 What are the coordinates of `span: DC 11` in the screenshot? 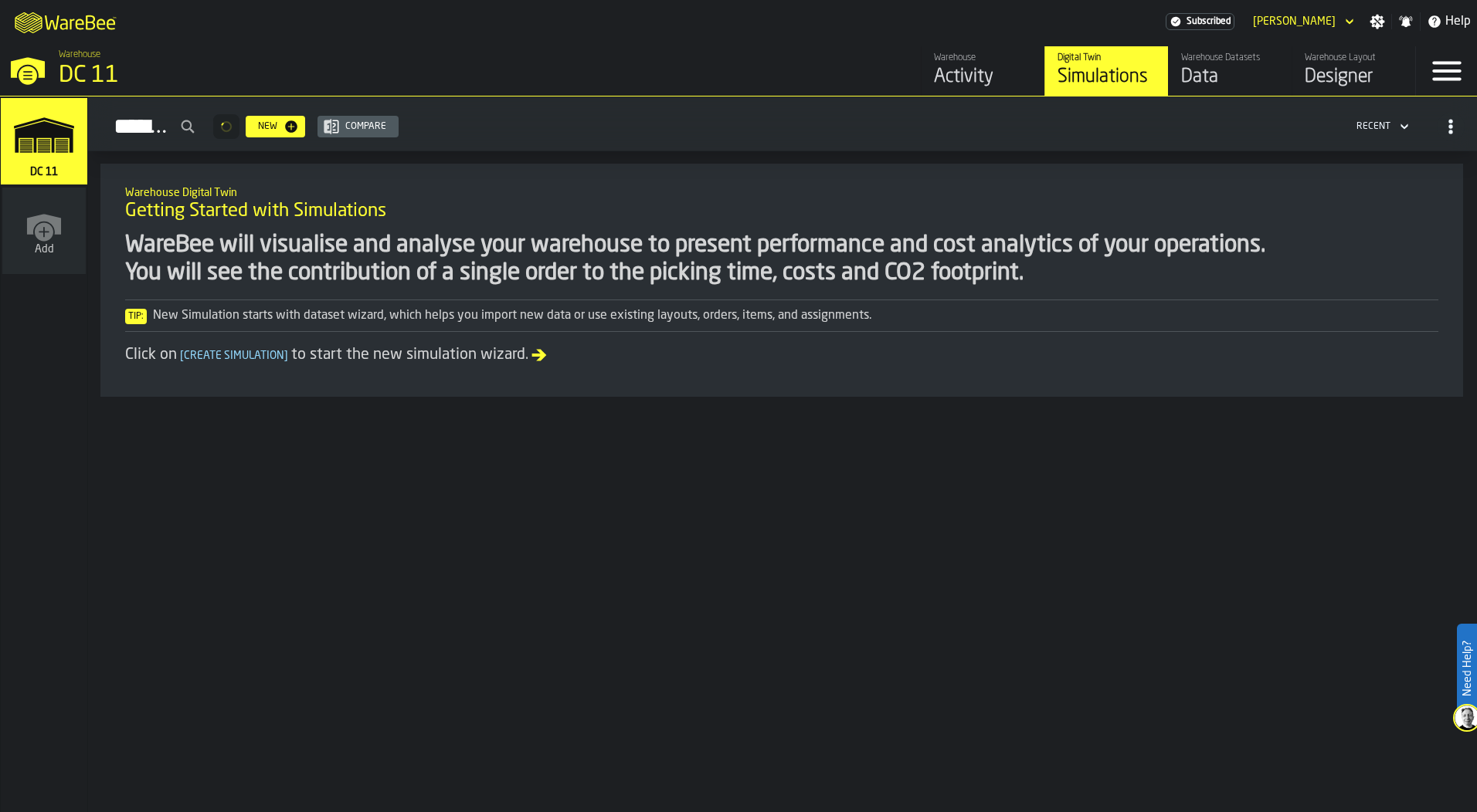 It's located at (44, 172).